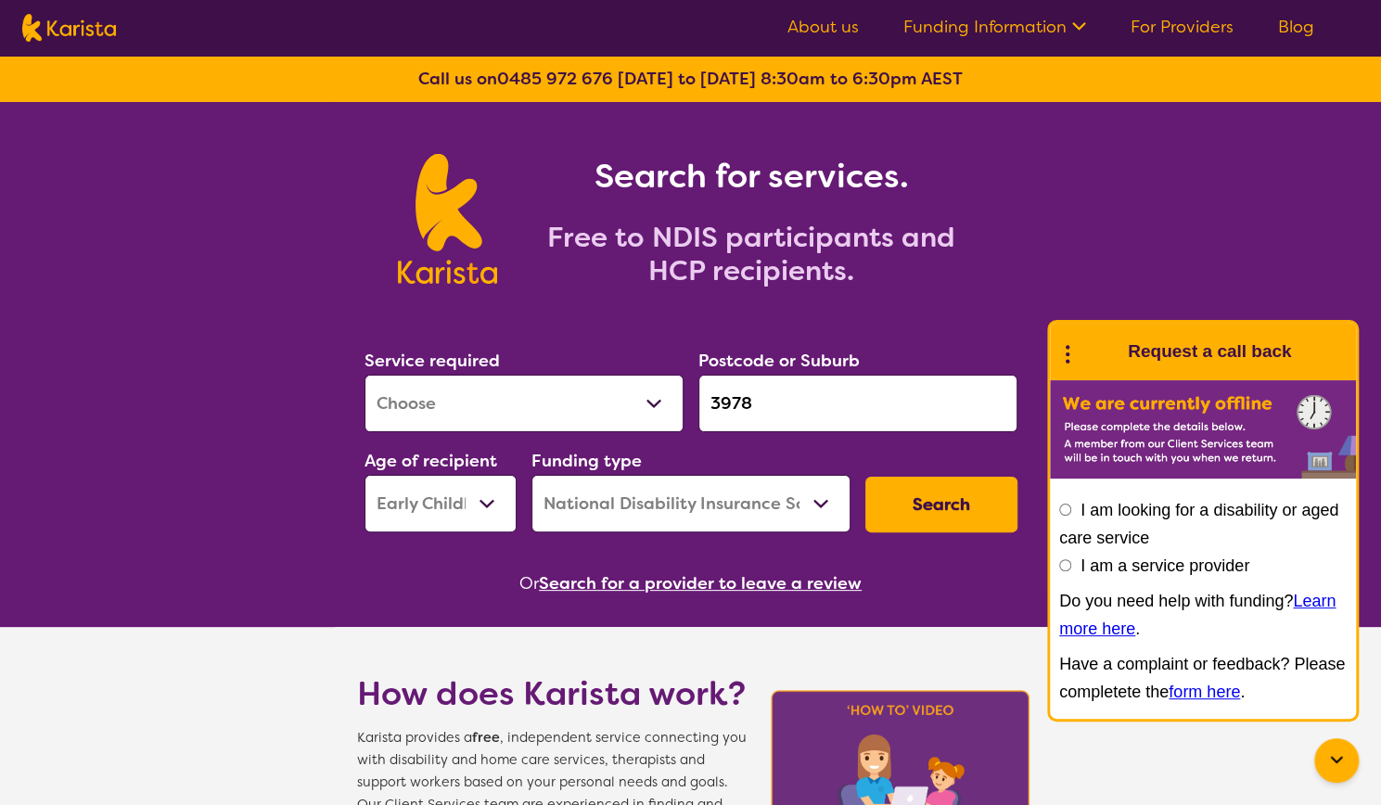 Image resolution: width=1381 pixels, height=805 pixels. Describe the element at coordinates (1182, 27) in the screenshot. I see `a: For Providers` at that location.